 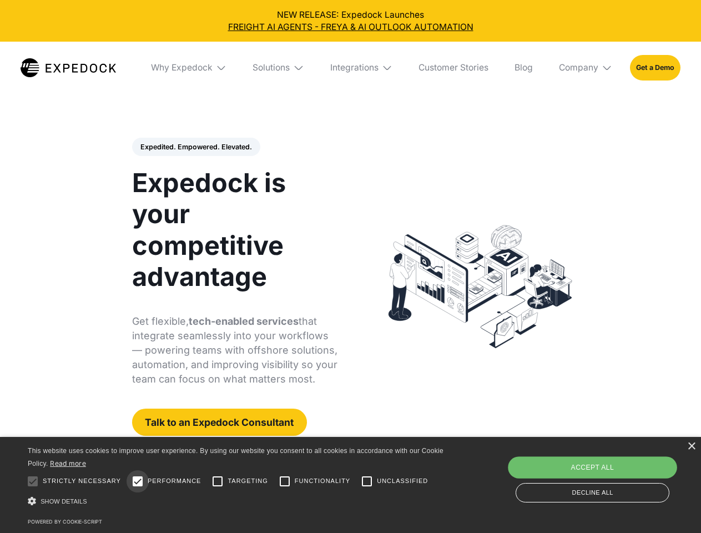 I want to click on span: Show details, so click(x=64, y=501).